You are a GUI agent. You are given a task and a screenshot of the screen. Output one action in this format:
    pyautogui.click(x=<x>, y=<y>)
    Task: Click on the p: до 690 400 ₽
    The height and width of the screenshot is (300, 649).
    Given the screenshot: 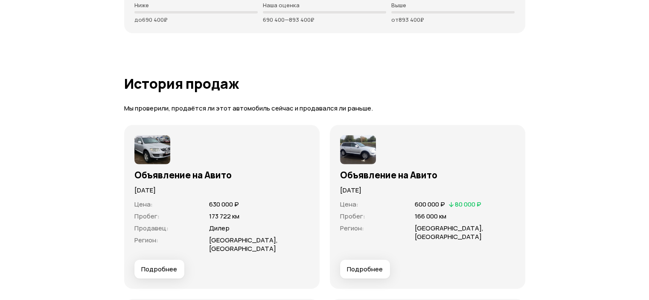 What is the action you would take?
    pyautogui.click(x=196, y=20)
    